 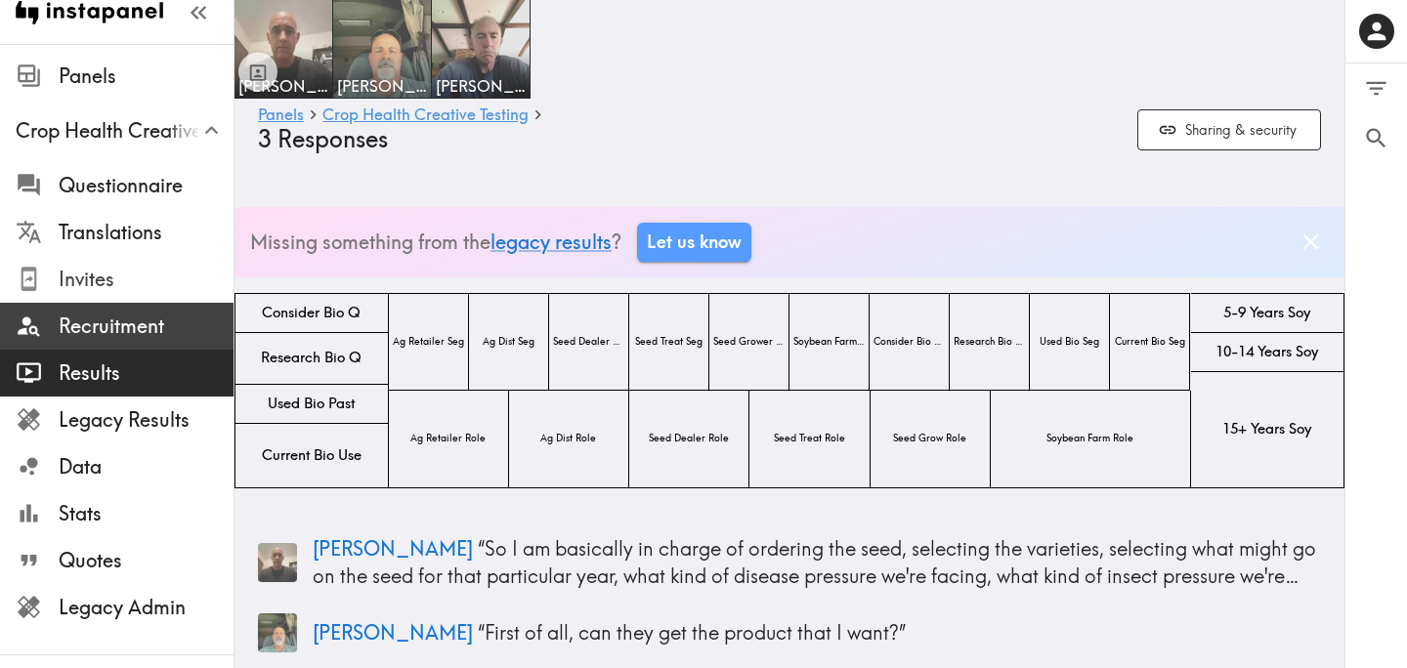 I want to click on span: Stats, so click(x=146, y=514).